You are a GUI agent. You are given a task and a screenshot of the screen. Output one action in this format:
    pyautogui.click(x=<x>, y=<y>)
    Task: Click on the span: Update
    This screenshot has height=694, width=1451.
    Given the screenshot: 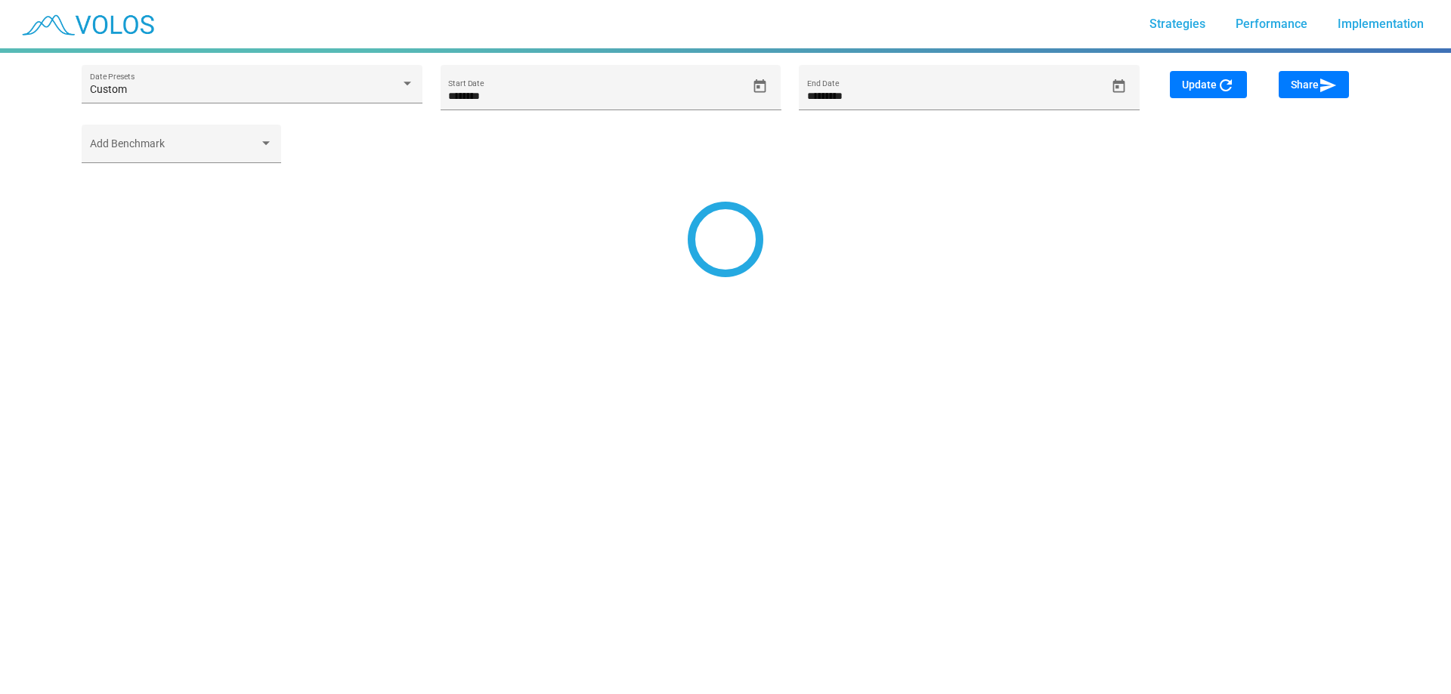 What is the action you would take?
    pyautogui.click(x=1208, y=85)
    